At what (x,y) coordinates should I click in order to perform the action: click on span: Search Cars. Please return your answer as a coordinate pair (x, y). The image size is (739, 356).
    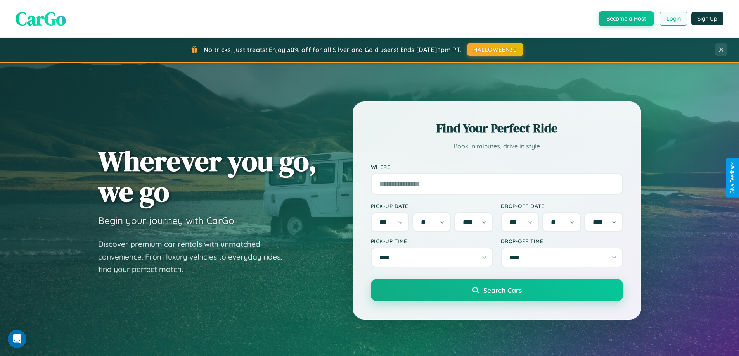
    Looking at the image, I should click on (502, 290).